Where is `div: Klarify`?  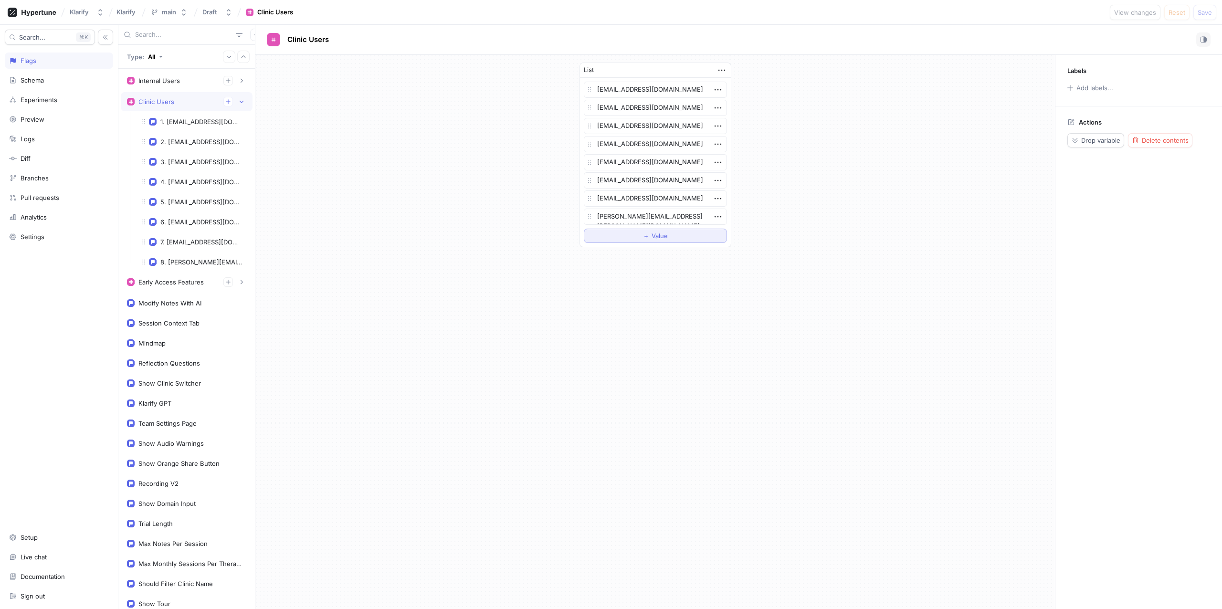 div: Klarify is located at coordinates (79, 12).